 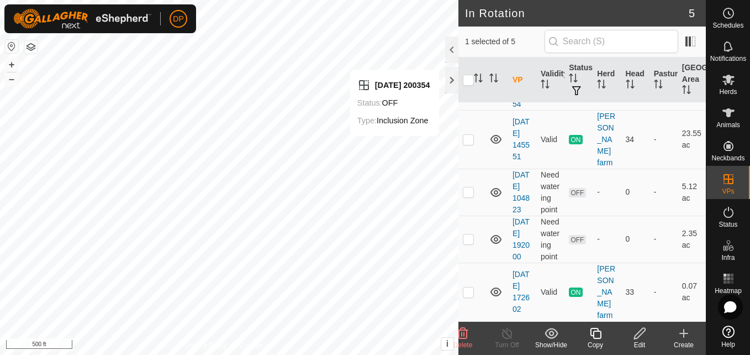 I want to click on div: Edit, so click(x=640, y=345).